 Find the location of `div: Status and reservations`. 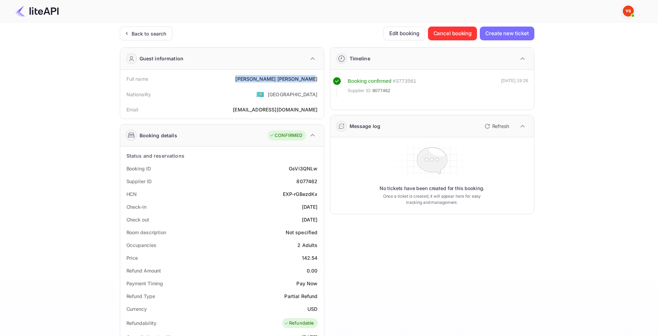

div: Status and reservations is located at coordinates (155, 156).